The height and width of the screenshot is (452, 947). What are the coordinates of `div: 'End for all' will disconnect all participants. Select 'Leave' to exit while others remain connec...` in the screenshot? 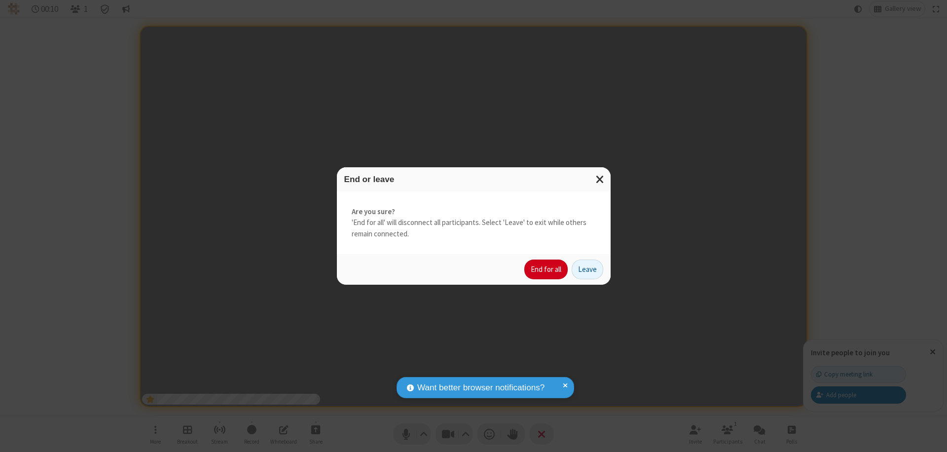 It's located at (473, 223).